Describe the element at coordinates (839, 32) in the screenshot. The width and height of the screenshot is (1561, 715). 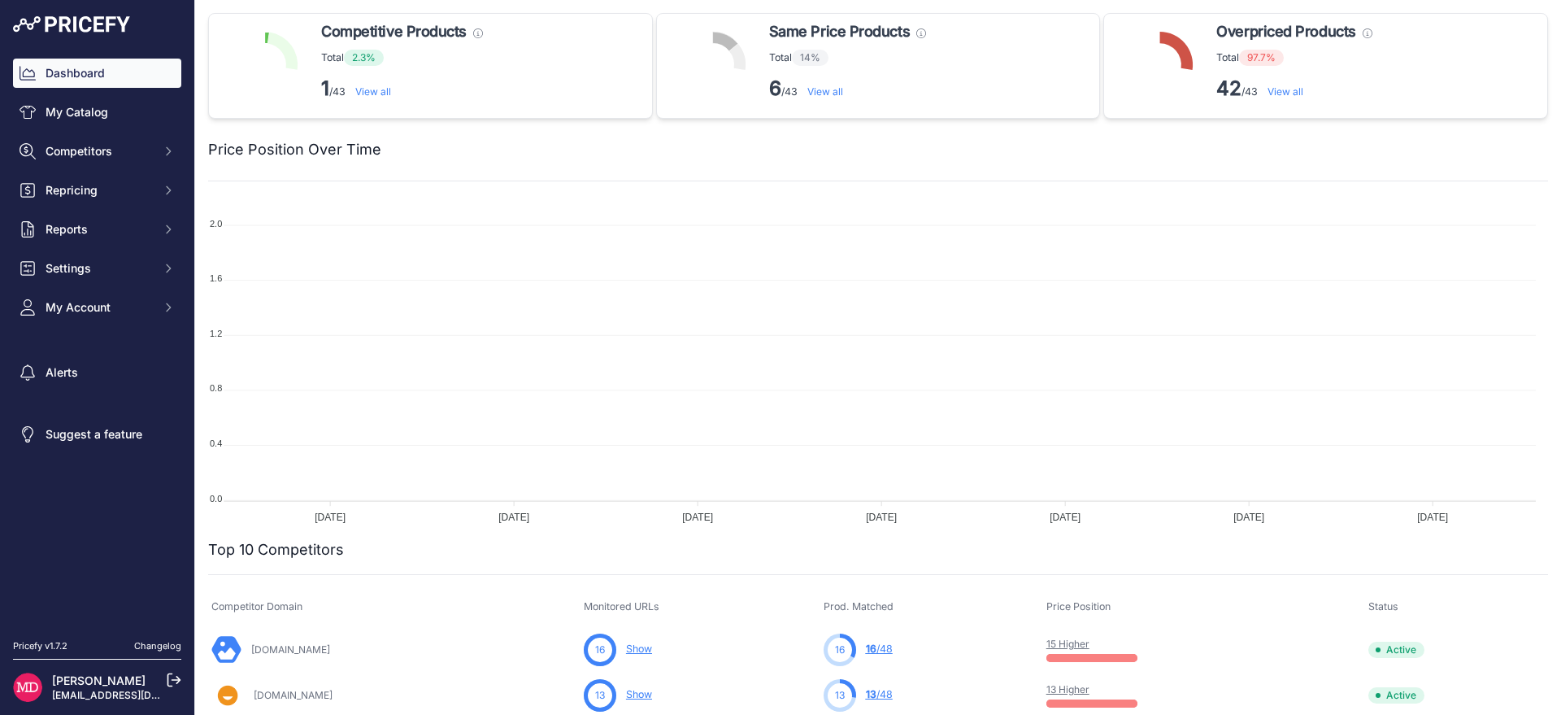
I see `span: Same Price Products` at that location.